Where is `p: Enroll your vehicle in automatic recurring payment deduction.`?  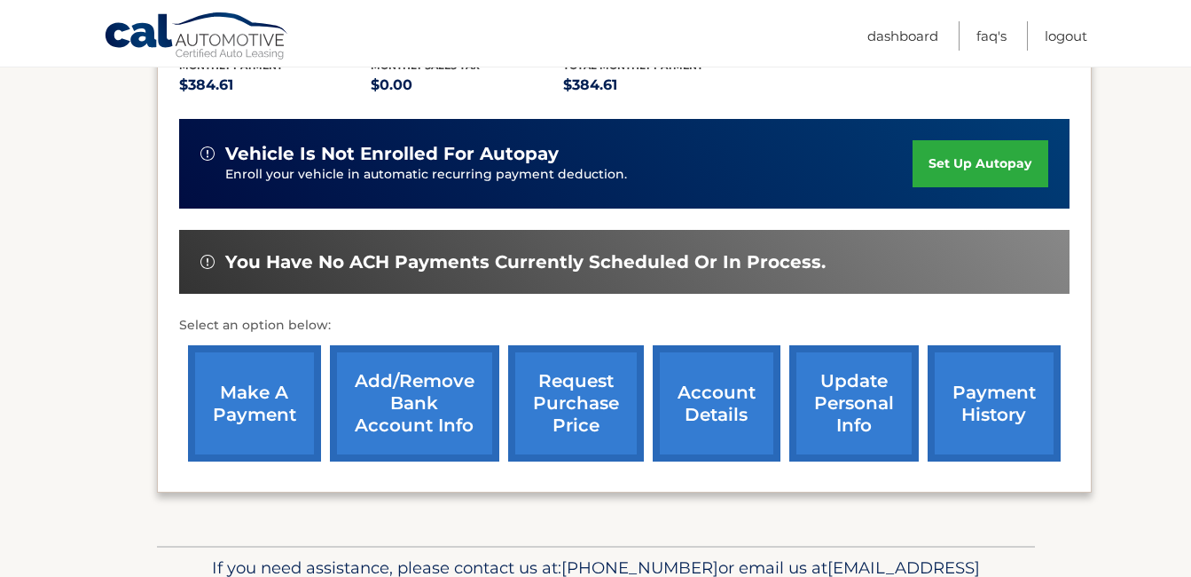
p: Enroll your vehicle in automatic recurring payment deduction. is located at coordinates (570, 175).